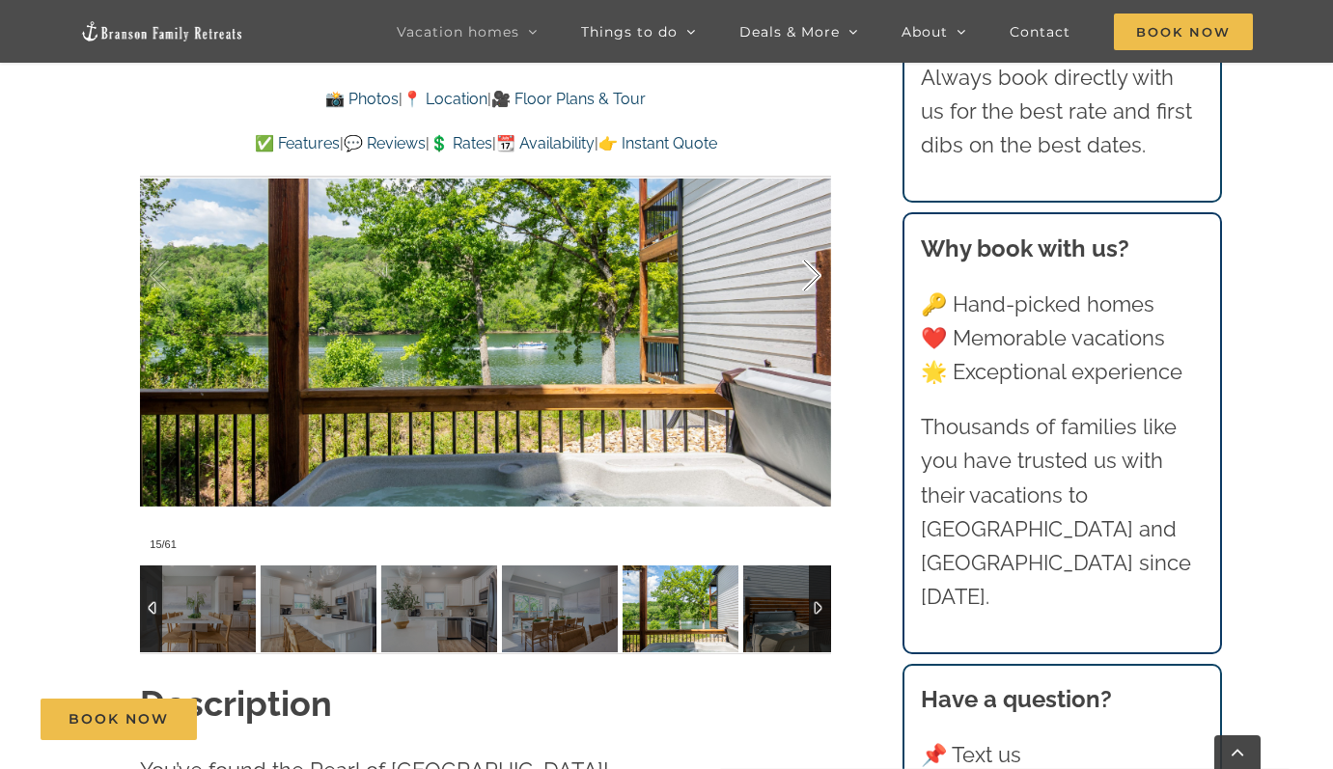 The width and height of the screenshot is (1333, 769). What do you see at coordinates (198, 609) in the screenshot?
I see `img: Blue-Pearl-vacation-home-rental-Lake-Taneycomo-2070-scaled.jpg-nggid03906-ngg0dyn-120x90-00f0w010...` at bounding box center [198, 609].